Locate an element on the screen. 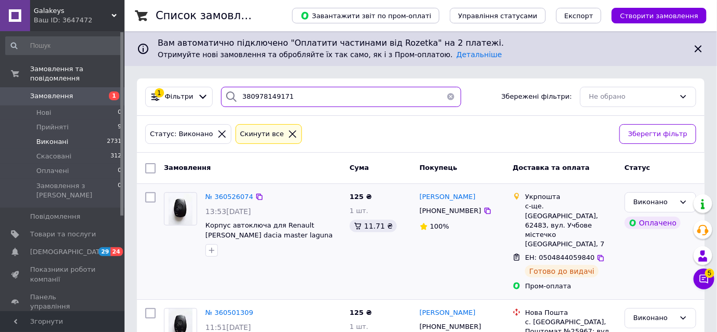  span: Доставка та оплата is located at coordinates (551, 167).